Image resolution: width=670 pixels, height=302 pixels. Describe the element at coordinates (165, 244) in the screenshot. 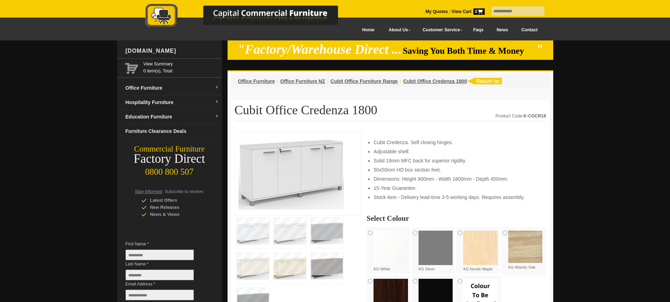

I see `span: First Name *` at that location.